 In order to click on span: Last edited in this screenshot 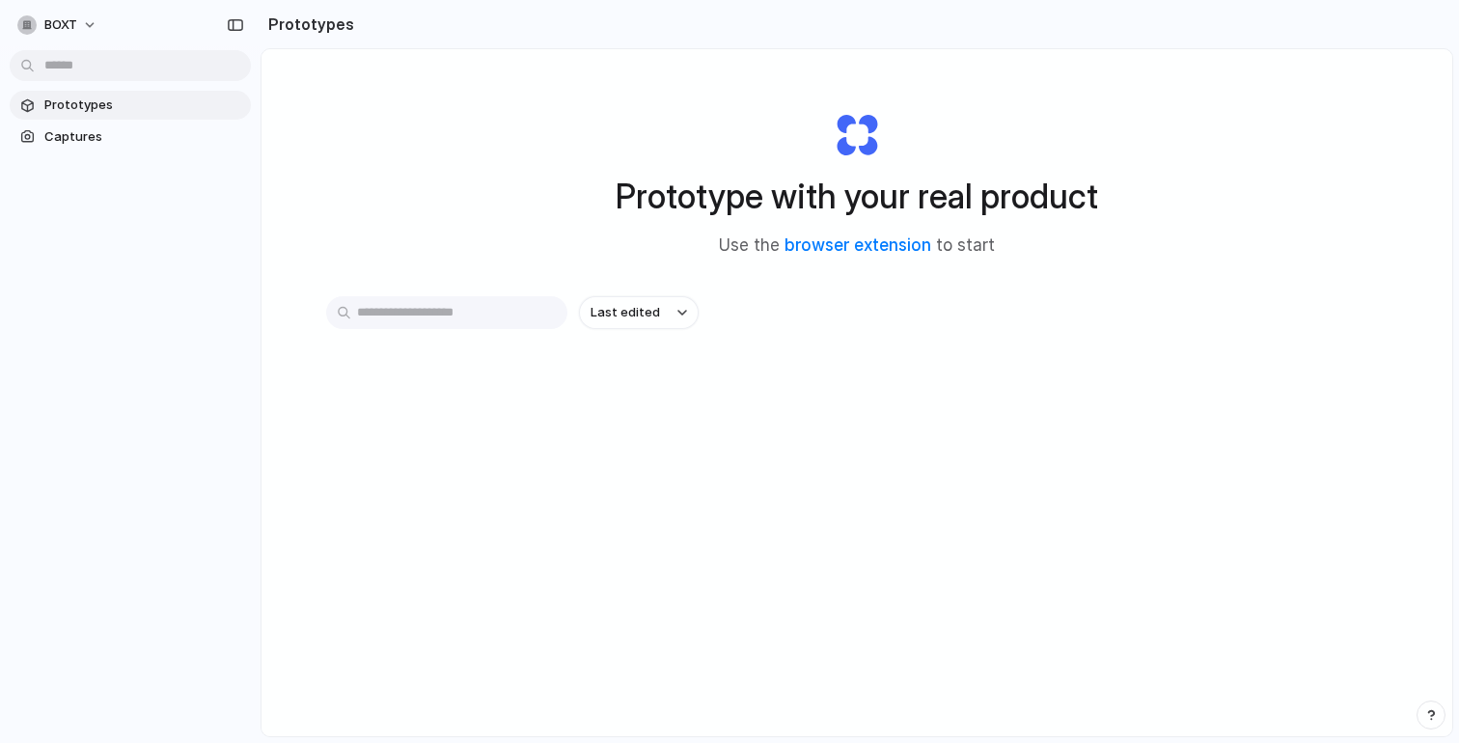, I will do `click(625, 313)`.